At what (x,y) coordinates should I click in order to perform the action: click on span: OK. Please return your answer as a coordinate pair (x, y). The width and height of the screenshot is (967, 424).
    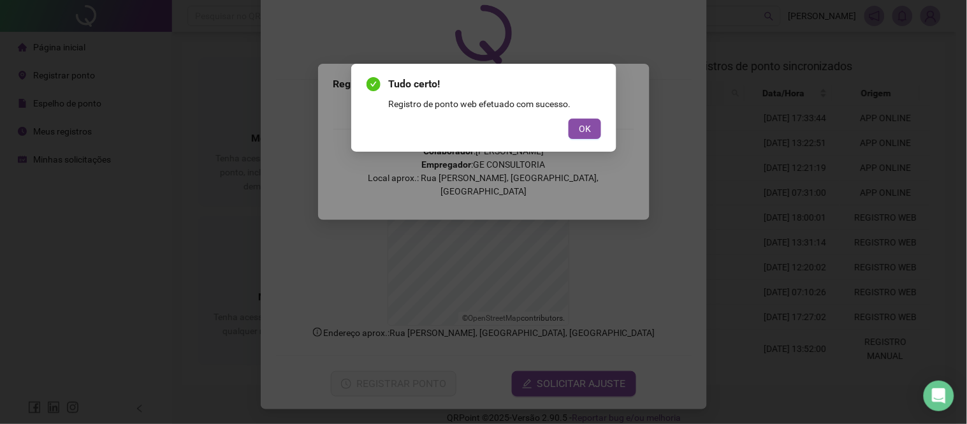
    Looking at the image, I should click on (584, 129).